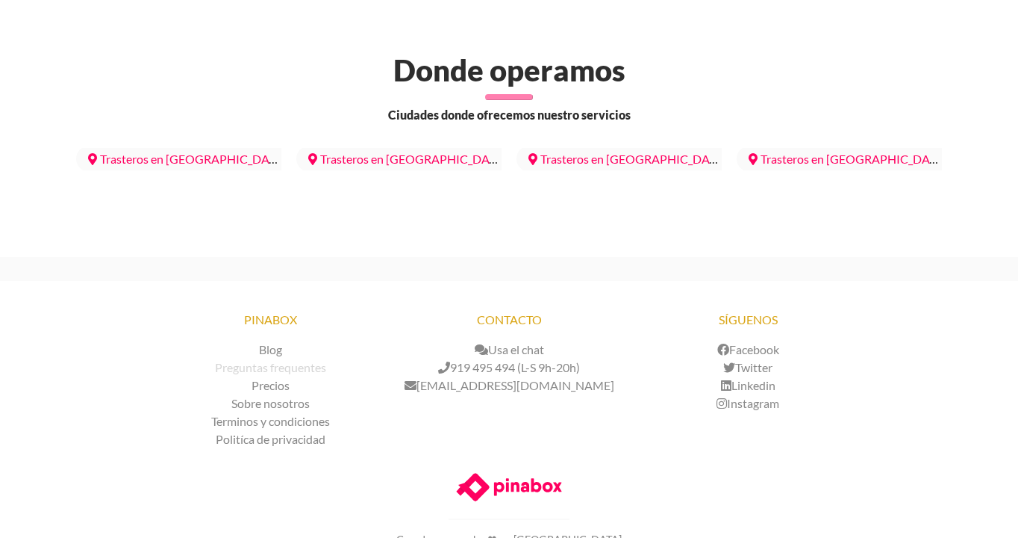  Describe the element at coordinates (509, 70) in the screenshot. I see `h2: Donde operamos` at that location.